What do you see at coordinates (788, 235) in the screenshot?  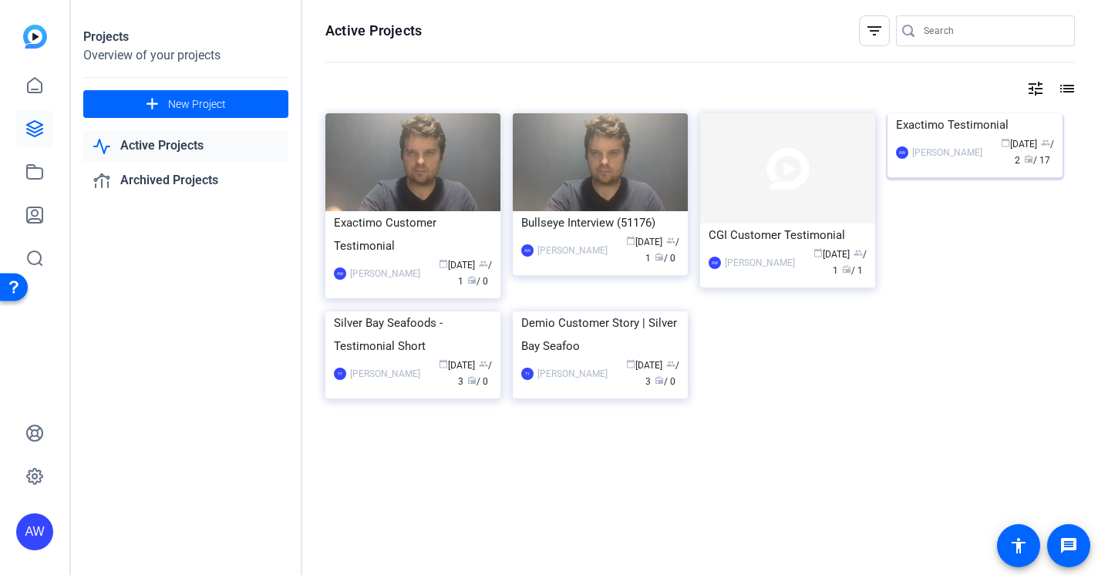 I see `div: CGI Customer Testimonial` at bounding box center [788, 235].